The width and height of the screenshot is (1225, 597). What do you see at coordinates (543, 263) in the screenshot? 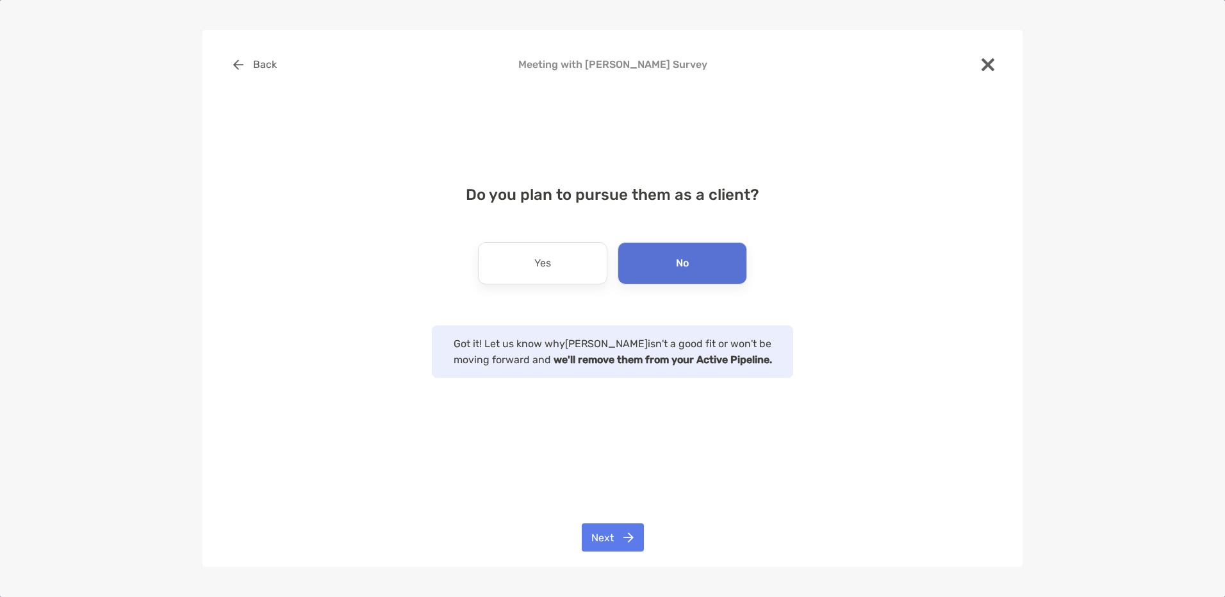
I see `p: Yes` at bounding box center [543, 263].